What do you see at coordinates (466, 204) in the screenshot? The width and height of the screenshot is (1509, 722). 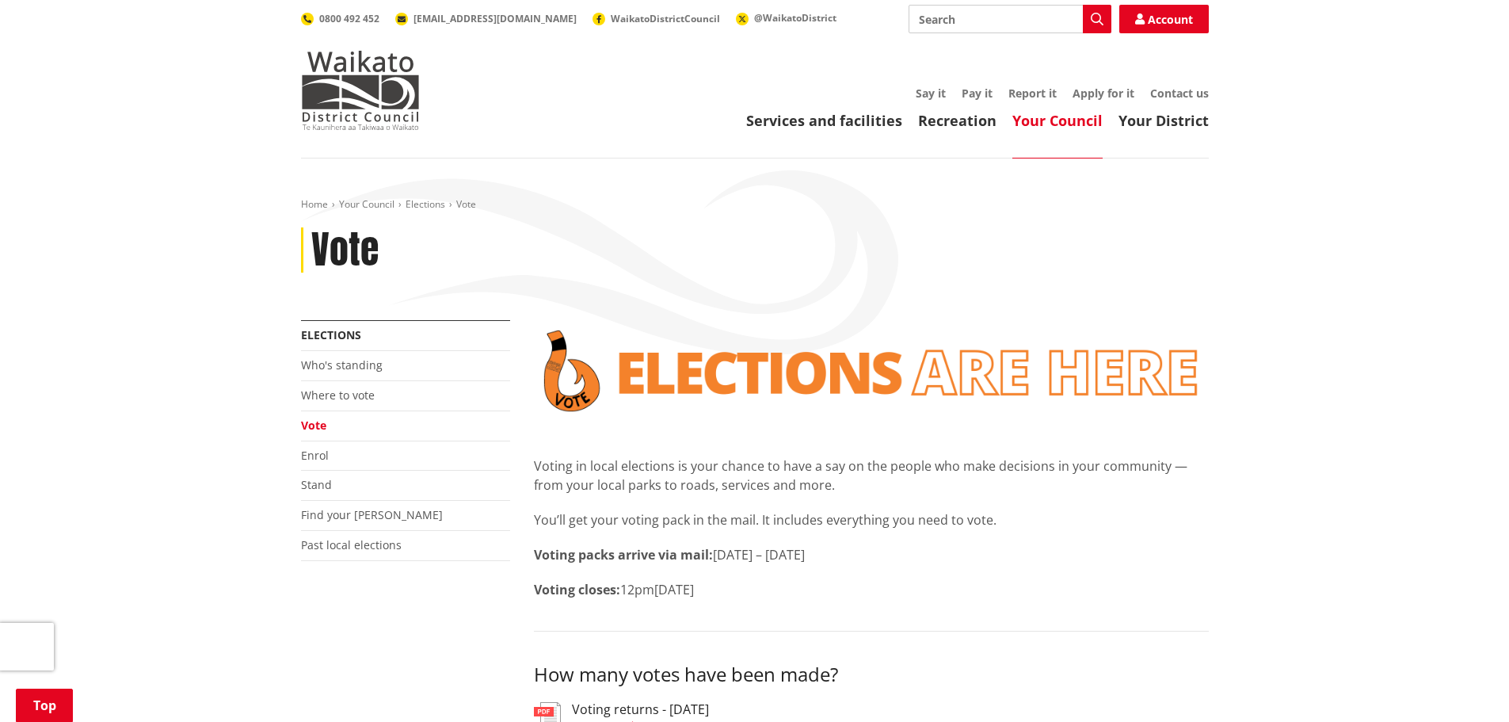 I see `span: Vote` at bounding box center [466, 204].